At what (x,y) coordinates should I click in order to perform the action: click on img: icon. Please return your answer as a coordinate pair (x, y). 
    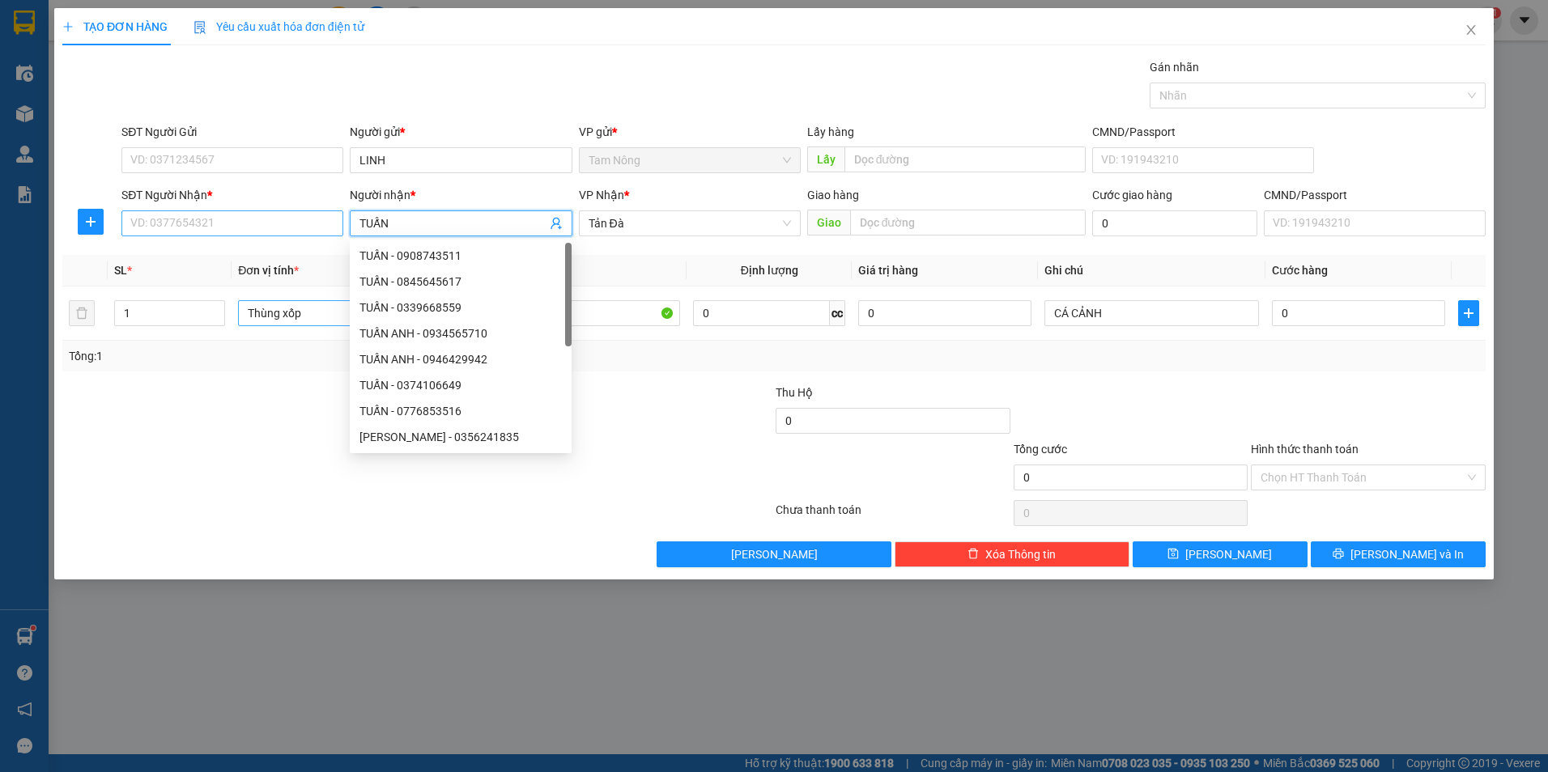
    Looking at the image, I should click on (200, 28).